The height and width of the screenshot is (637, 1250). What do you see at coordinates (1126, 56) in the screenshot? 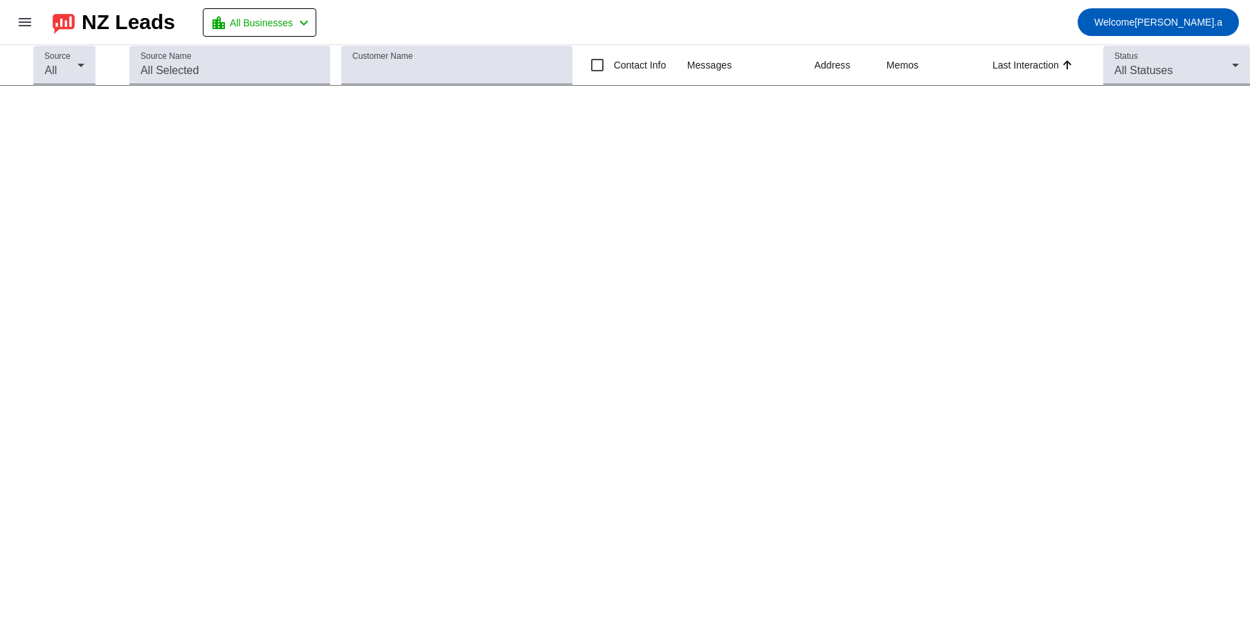
I see `mat-label: Status` at bounding box center [1126, 56].